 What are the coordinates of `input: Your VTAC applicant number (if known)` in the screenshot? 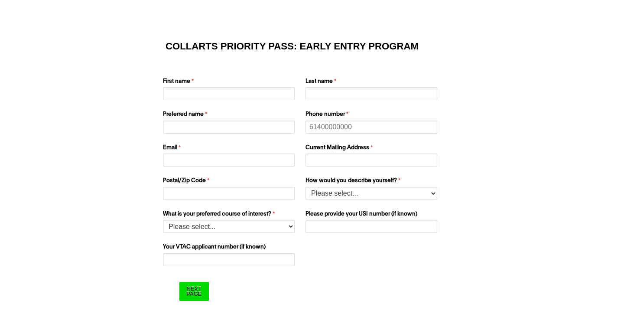 It's located at (229, 260).